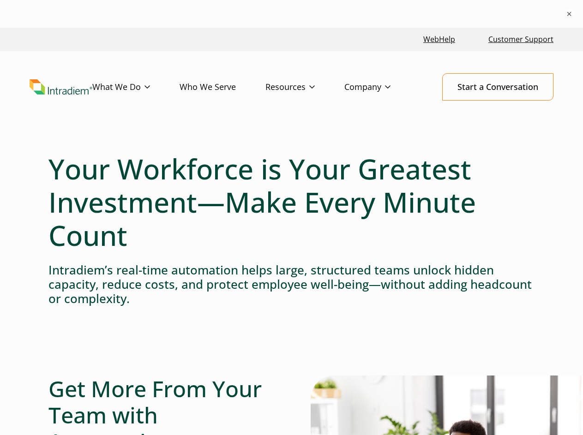  Describe the element at coordinates (498, 87) in the screenshot. I see `a: Start a Conversation` at that location.